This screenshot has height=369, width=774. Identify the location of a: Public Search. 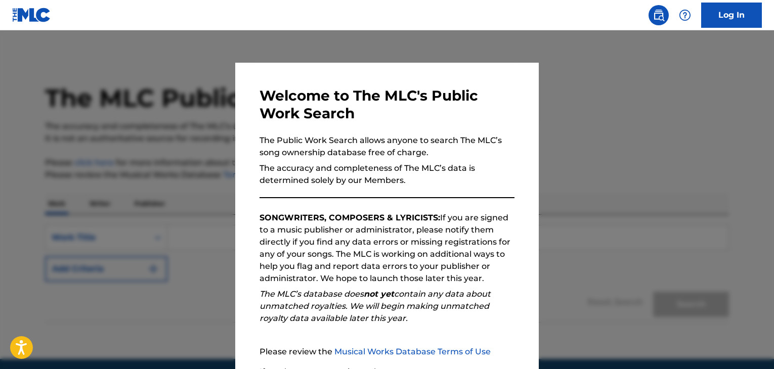
(659, 15).